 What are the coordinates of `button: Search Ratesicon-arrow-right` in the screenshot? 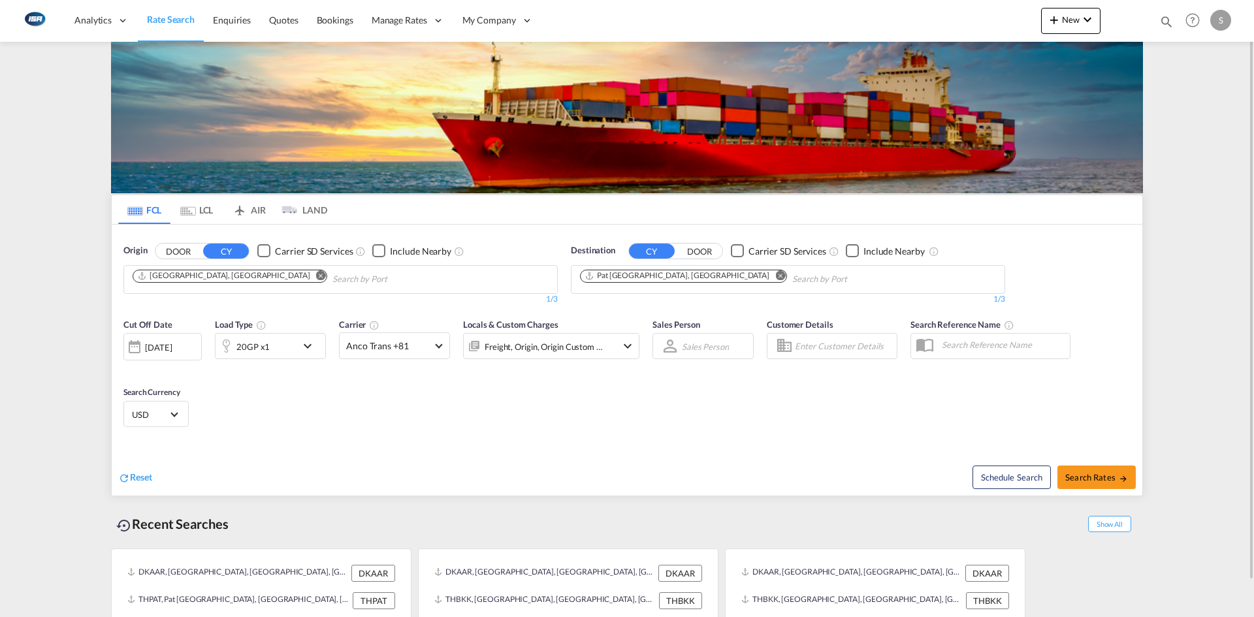 It's located at (1097, 477).